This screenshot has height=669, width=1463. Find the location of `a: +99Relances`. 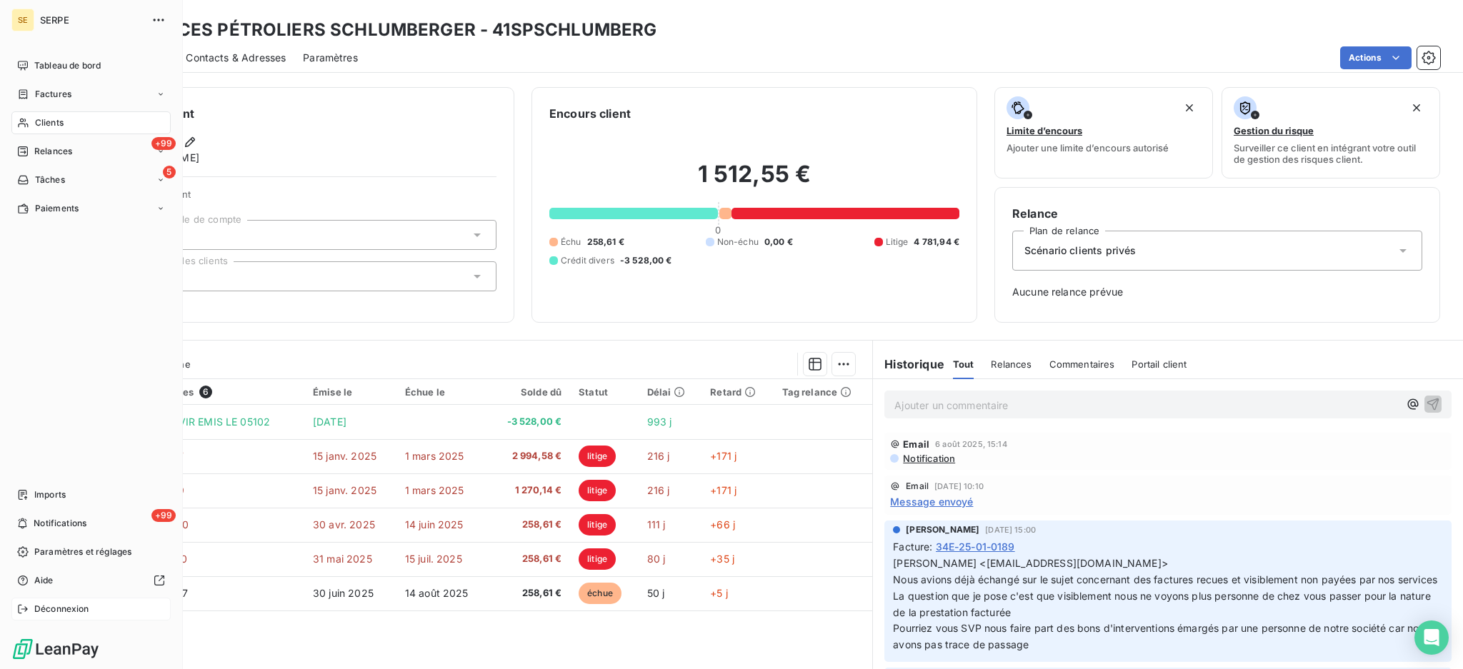

a: +99Relances is located at coordinates (91, 151).